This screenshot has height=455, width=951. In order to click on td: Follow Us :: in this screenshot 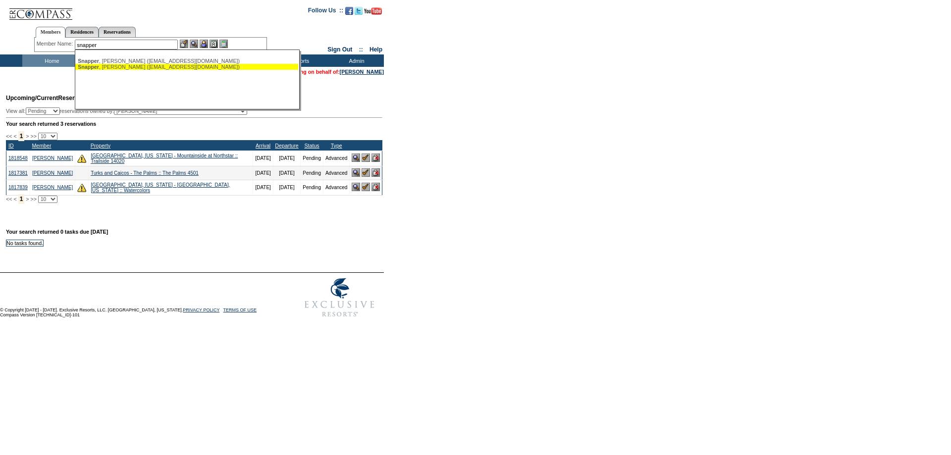, I will do `click(326, 12)`.